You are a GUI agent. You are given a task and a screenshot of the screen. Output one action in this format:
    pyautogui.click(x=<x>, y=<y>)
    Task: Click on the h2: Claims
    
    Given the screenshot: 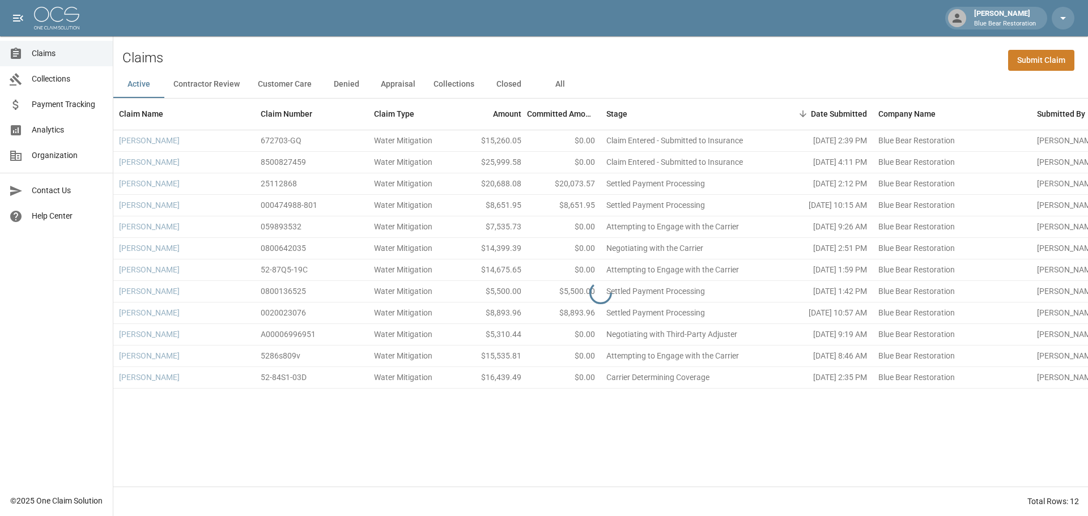 What is the action you would take?
    pyautogui.click(x=143, y=58)
    